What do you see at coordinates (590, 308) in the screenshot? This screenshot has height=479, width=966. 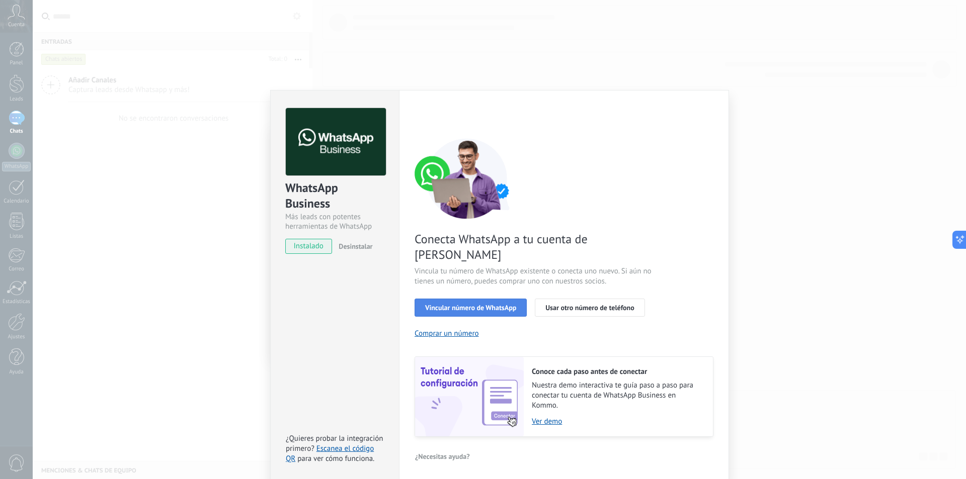 I see `span: Usar otro número de teléfono` at bounding box center [590, 308].